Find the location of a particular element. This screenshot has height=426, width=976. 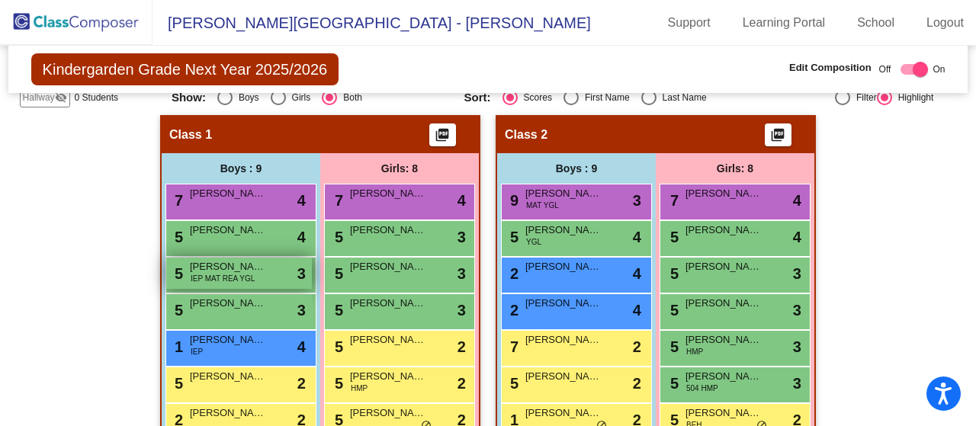

button: Print Students Details is located at coordinates (442, 135).